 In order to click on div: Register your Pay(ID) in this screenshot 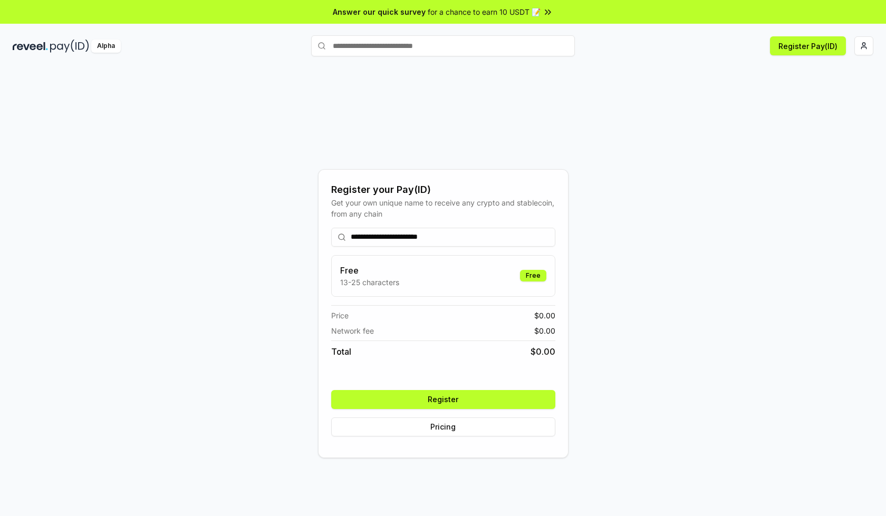, I will do `click(443, 190)`.